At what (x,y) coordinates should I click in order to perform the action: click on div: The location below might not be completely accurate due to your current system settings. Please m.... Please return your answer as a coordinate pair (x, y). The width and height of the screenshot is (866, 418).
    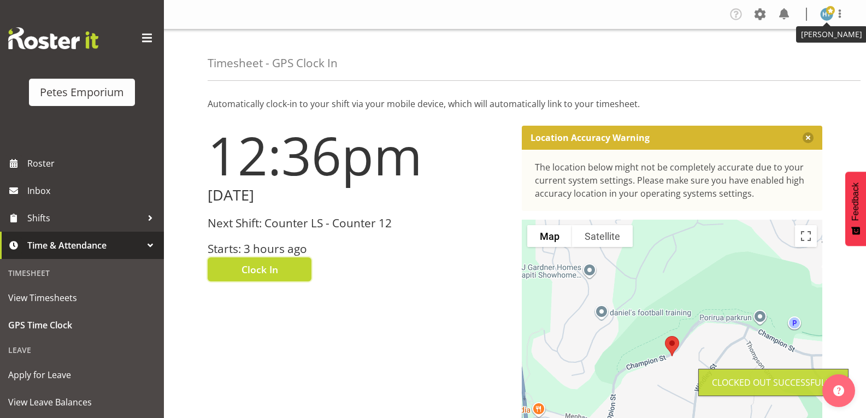
    Looking at the image, I should click on (672, 180).